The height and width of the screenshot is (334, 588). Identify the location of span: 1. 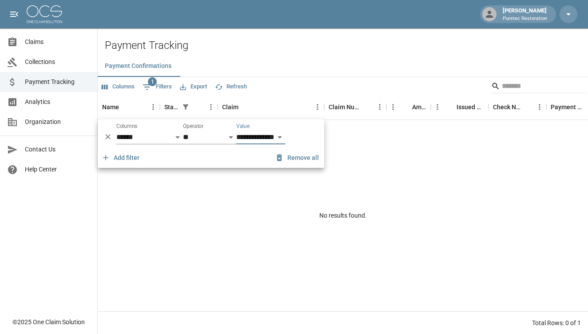
(152, 82).